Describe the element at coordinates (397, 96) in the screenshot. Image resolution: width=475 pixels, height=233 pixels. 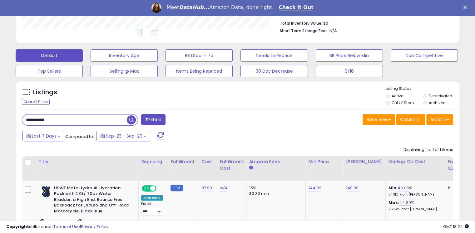
I see `label: Active` at that location.